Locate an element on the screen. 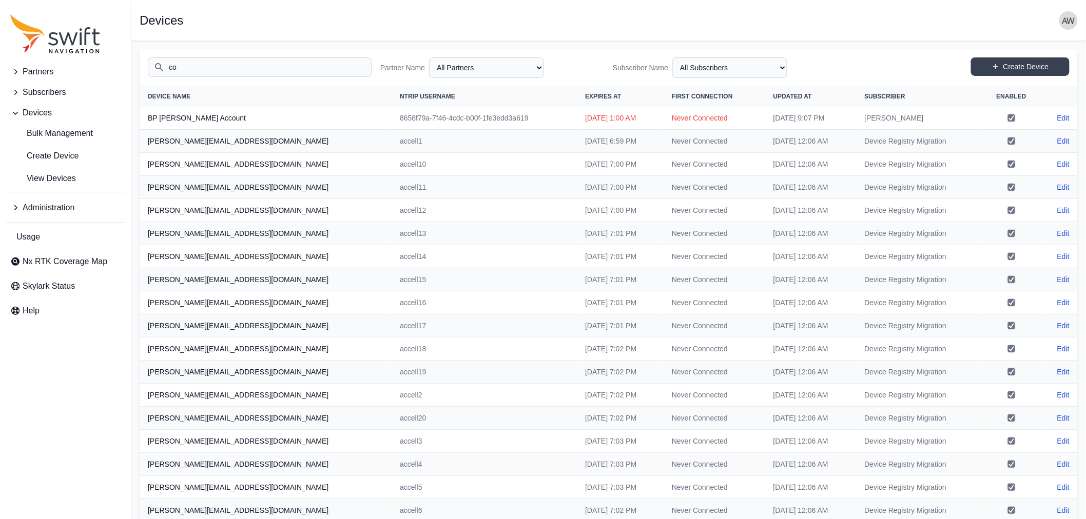  button: Administration is located at coordinates (65, 208).